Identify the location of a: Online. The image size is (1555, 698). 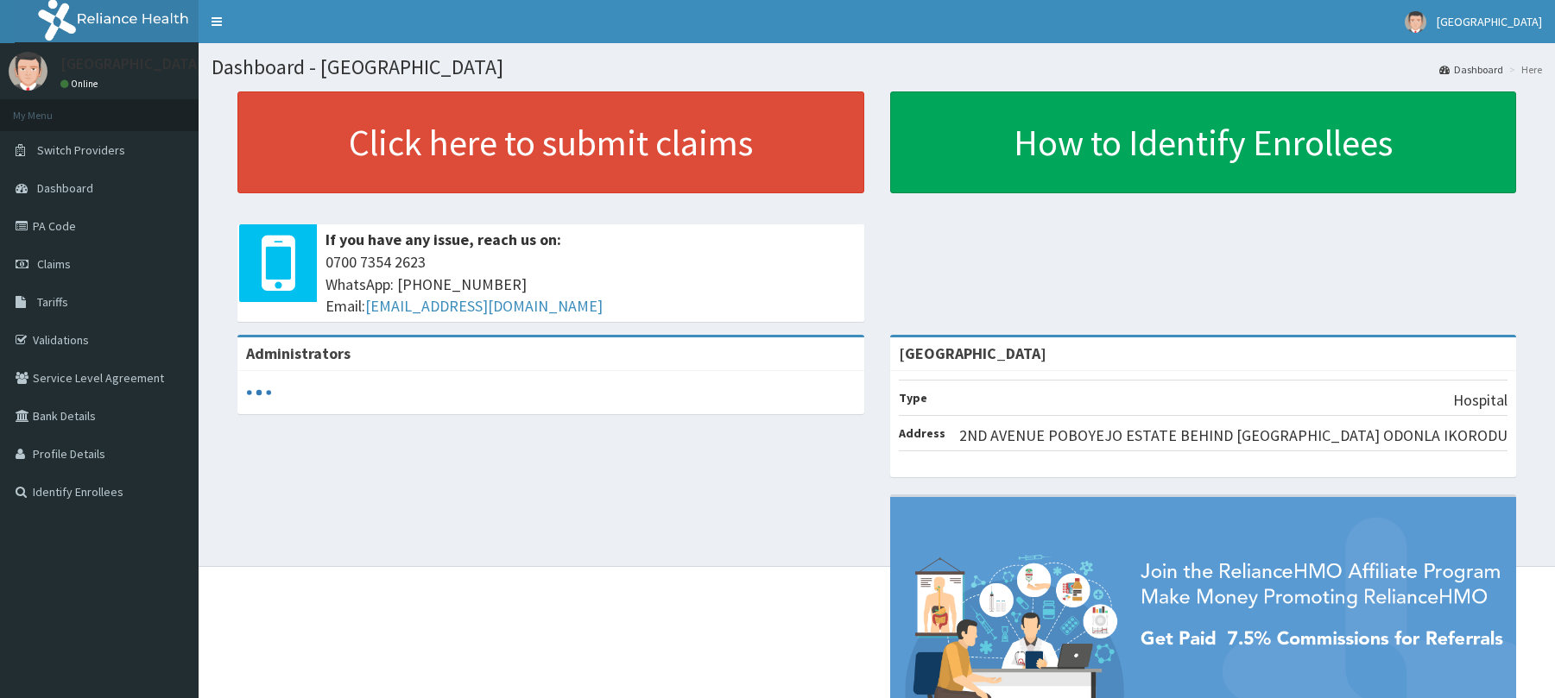
(81, 84).